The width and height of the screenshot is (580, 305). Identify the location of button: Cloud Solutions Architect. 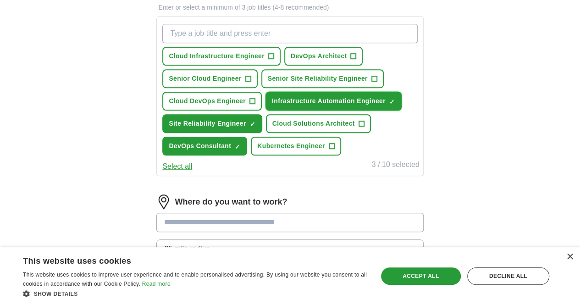
(318, 123).